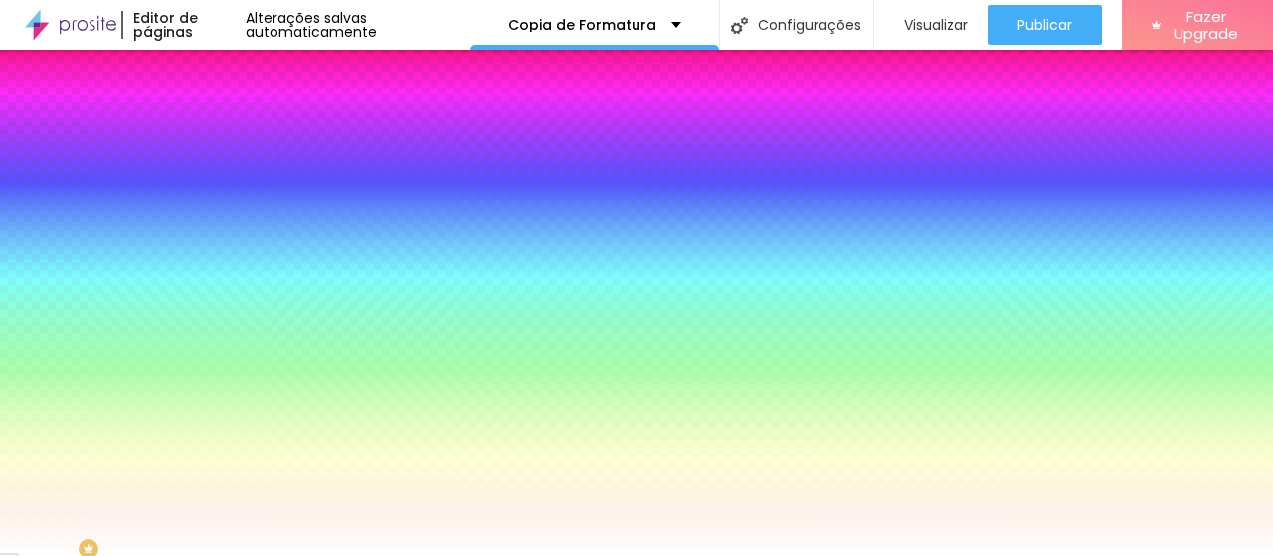  Describe the element at coordinates (1206, 25) in the screenshot. I see `span: Fazer Upgrade` at that location.